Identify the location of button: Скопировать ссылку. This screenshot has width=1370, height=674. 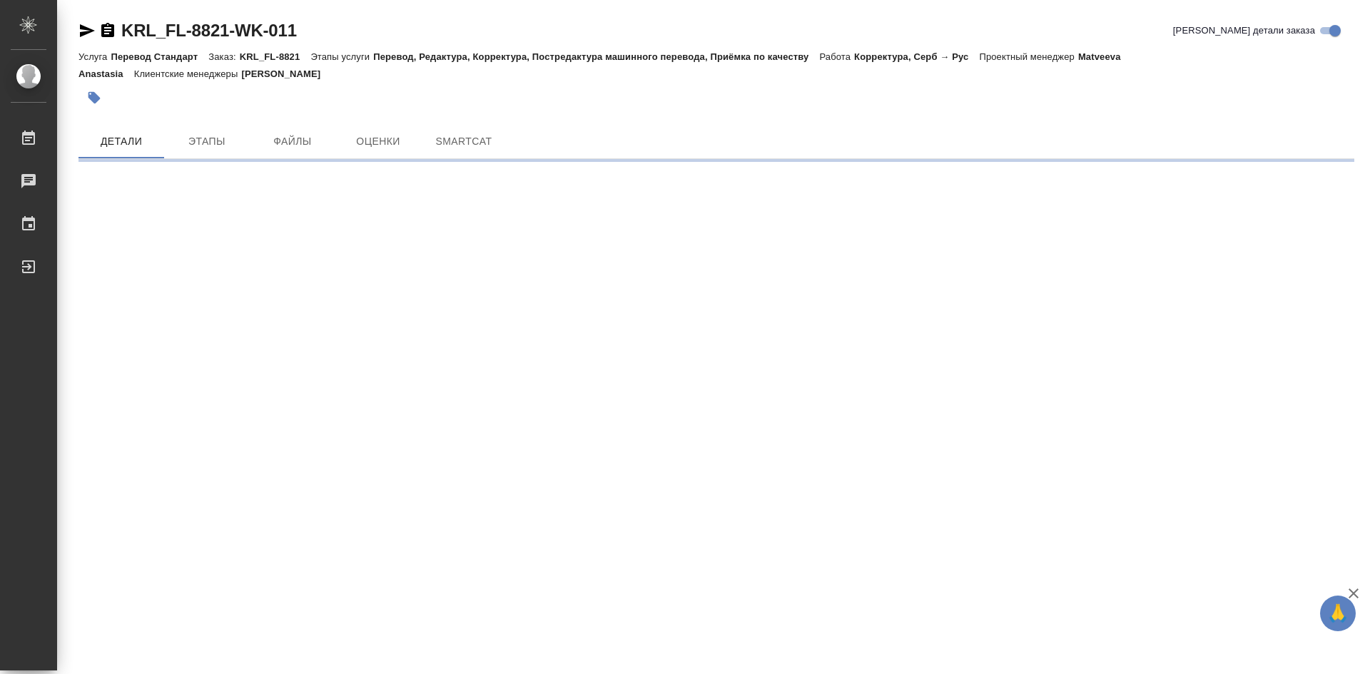
(108, 31).